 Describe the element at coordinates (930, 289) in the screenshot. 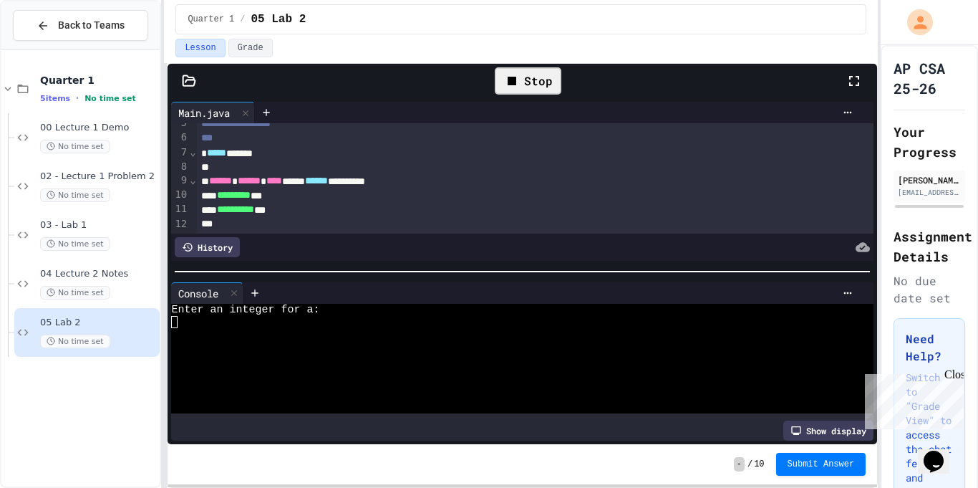

I see `div: No due date set` at that location.